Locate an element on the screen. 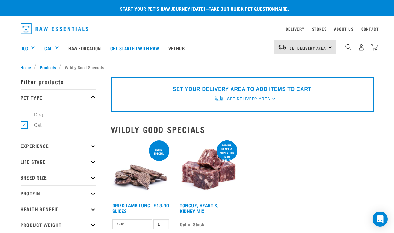  p: Protein is located at coordinates (58, 193).